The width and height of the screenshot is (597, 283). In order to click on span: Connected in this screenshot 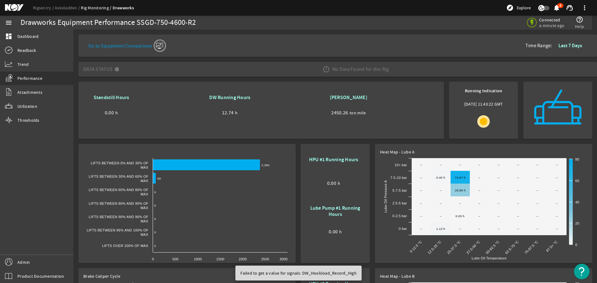, I will do `click(553, 20)`.